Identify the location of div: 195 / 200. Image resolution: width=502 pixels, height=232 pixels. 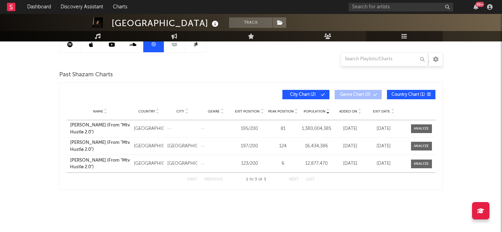
(249, 129).